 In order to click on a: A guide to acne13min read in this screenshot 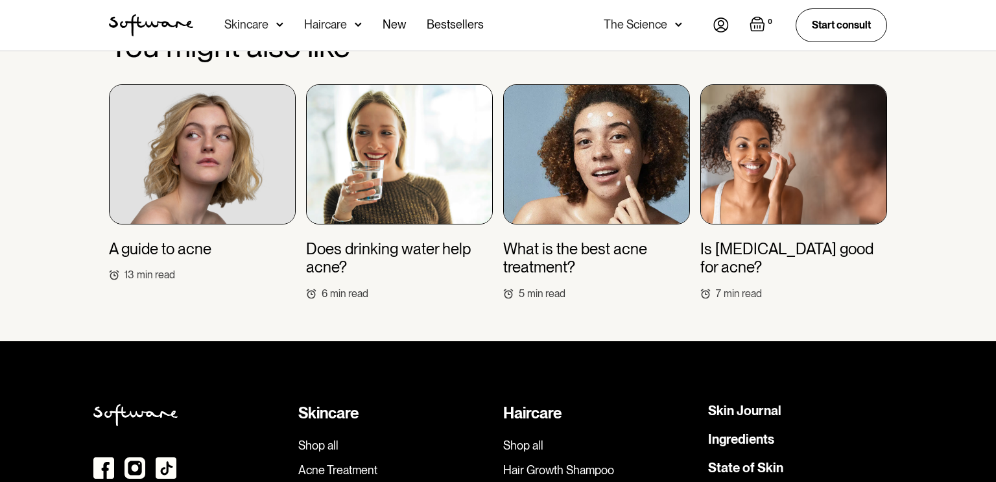, I will do `click(202, 183)`.